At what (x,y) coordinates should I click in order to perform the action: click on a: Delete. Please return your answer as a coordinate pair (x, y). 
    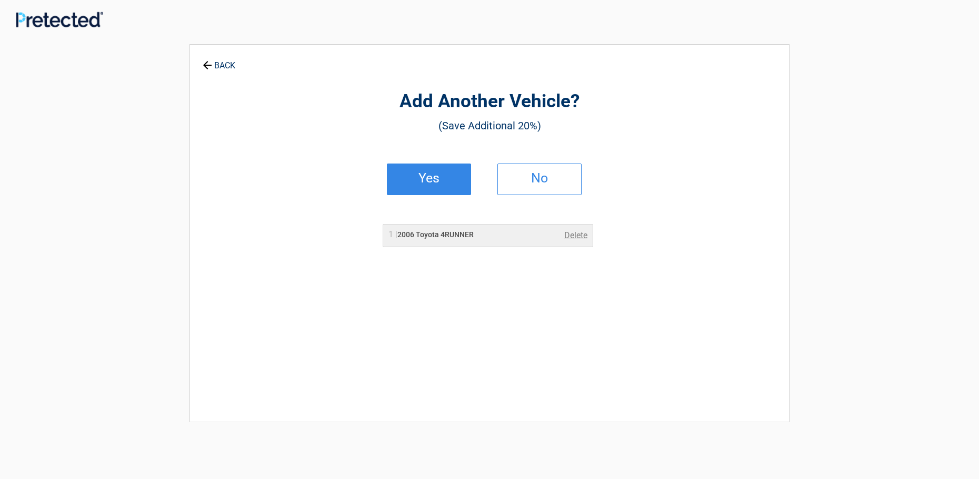
    Looking at the image, I should click on (576, 236).